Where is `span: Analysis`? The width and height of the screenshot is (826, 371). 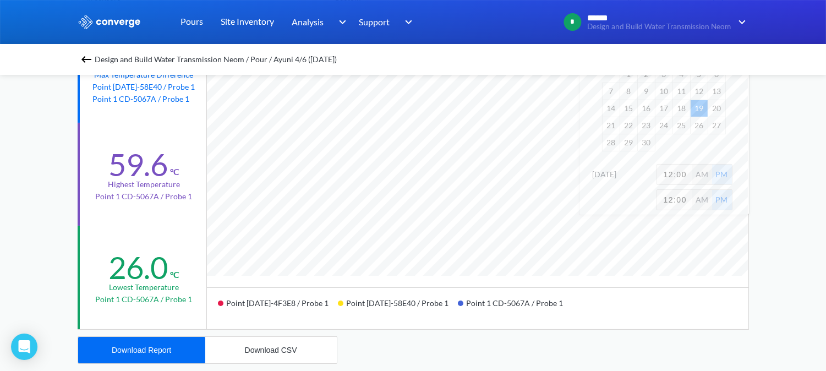 span: Analysis is located at coordinates (308, 21).